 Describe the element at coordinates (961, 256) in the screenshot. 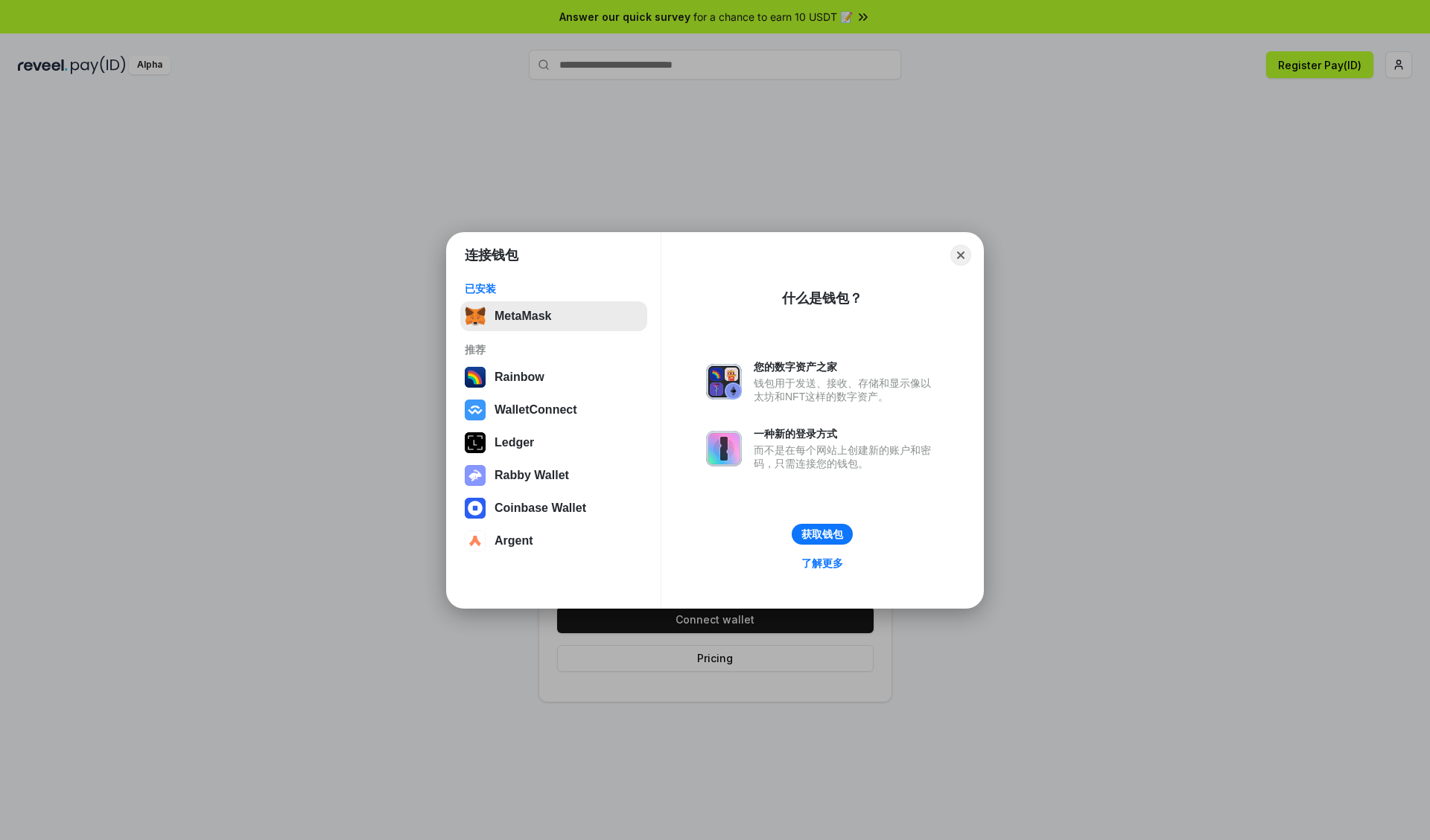

I see `button: Close` at that location.